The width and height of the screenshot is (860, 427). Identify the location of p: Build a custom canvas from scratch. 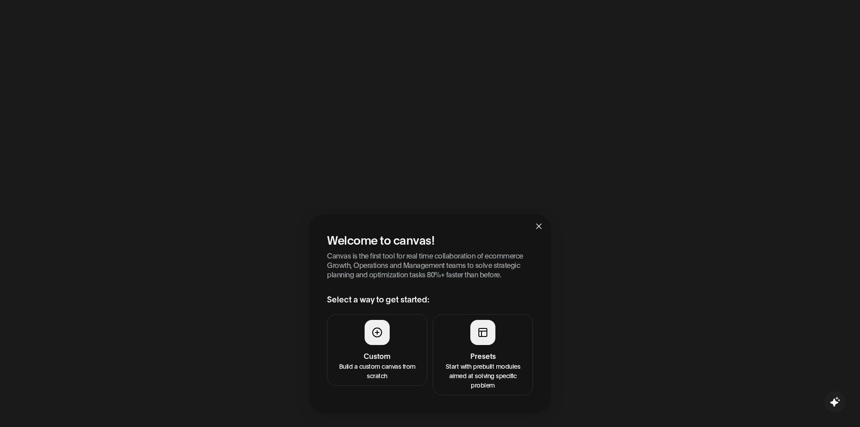
(377, 370).